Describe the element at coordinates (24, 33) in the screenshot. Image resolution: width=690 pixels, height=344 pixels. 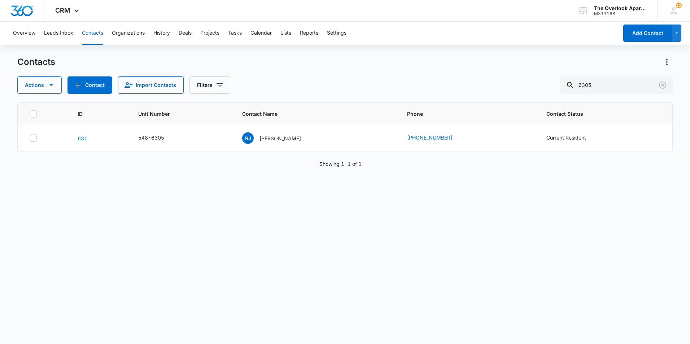
I see `button: Overview` at that location.